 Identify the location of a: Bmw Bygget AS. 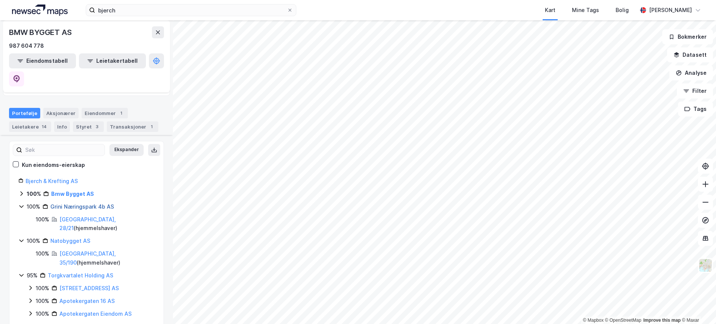
(73, 194).